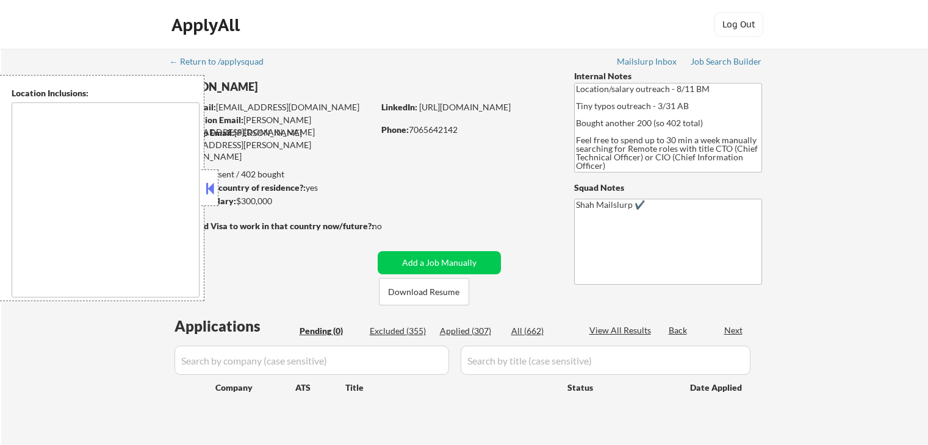 The width and height of the screenshot is (928, 445). What do you see at coordinates (726, 63) in the screenshot?
I see `a: Job Search Builder` at bounding box center [726, 63].